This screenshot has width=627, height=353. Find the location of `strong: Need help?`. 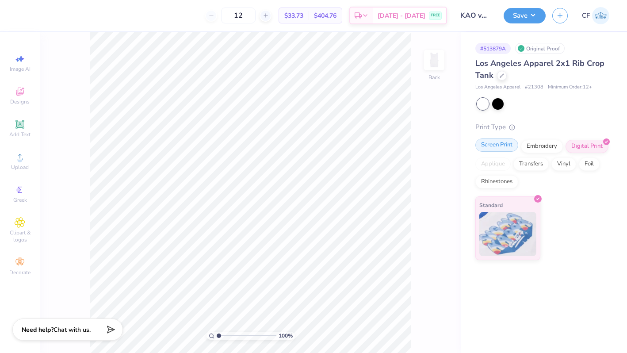

strong: Need help? is located at coordinates (38, 329).